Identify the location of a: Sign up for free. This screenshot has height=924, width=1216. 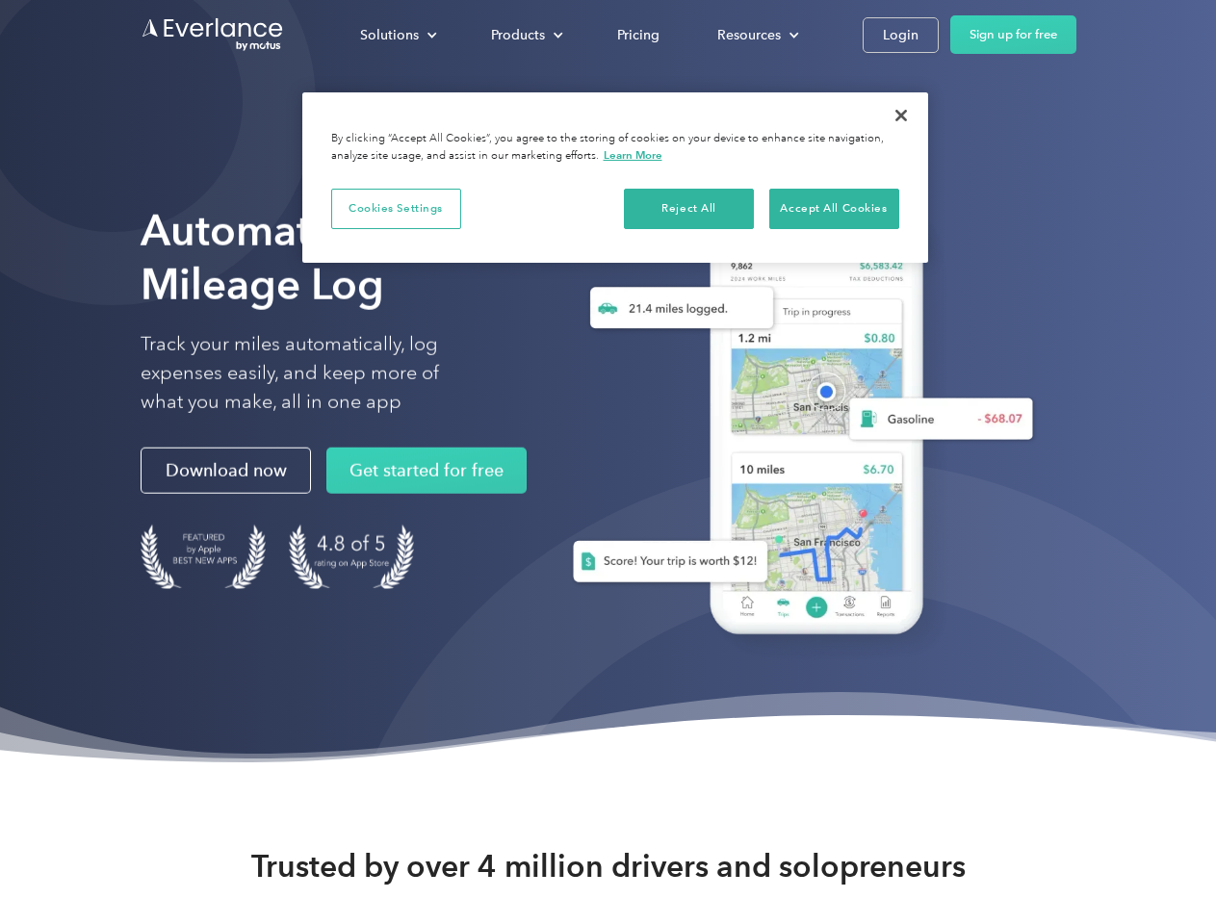
(1013, 35).